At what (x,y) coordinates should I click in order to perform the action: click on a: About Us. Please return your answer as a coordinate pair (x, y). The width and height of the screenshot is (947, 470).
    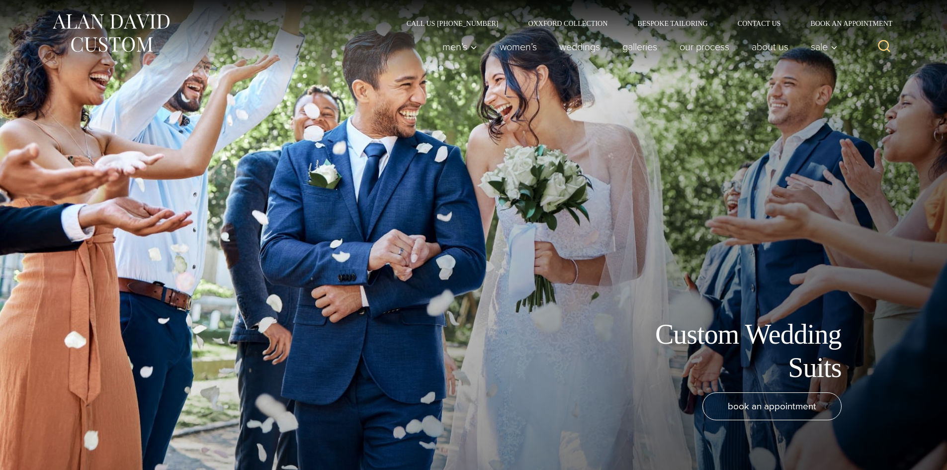
    Looking at the image, I should click on (769, 47).